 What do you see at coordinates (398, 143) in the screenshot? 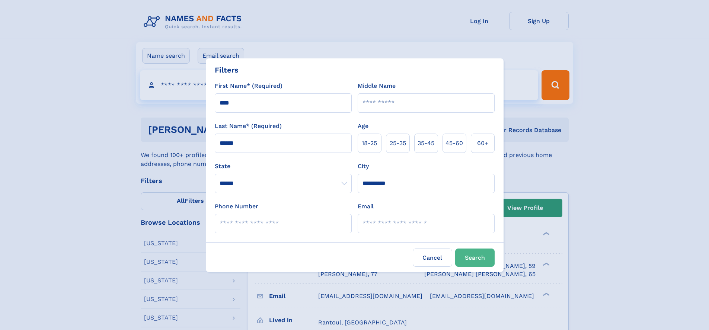
I see `span: 25‑35` at bounding box center [398, 143].